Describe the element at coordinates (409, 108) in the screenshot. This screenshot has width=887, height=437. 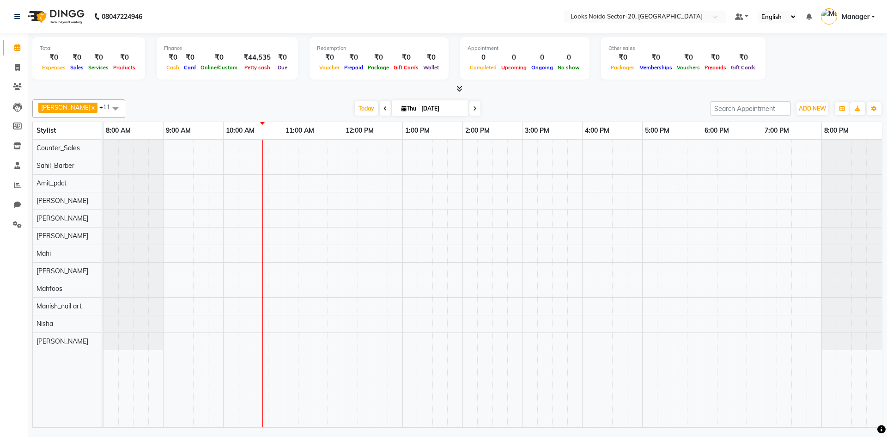
I see `span: Thu` at that location.